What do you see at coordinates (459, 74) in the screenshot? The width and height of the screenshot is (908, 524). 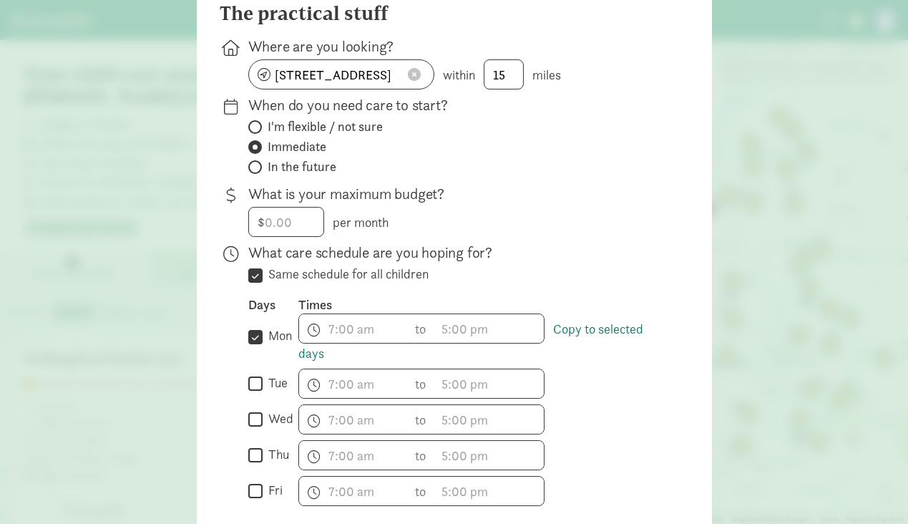 I see `span: within` at bounding box center [459, 74].